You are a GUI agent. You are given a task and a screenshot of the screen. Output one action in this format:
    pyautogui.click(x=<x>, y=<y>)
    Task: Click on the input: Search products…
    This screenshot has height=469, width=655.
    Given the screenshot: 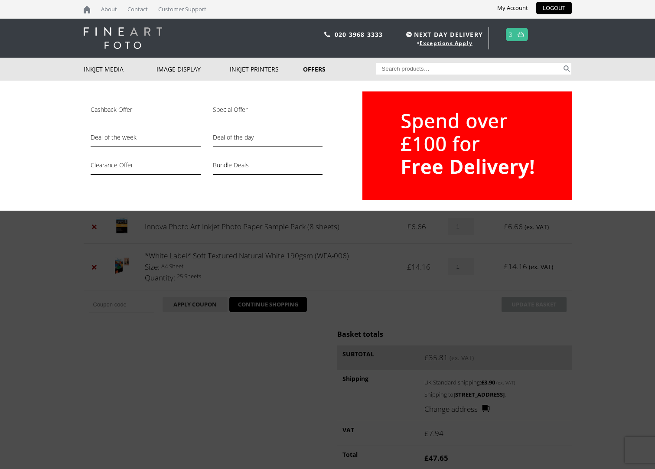 What is the action you would take?
    pyautogui.click(x=469, y=69)
    